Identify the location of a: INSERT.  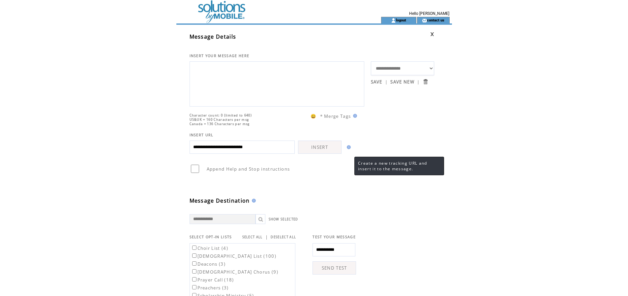
(320, 147).